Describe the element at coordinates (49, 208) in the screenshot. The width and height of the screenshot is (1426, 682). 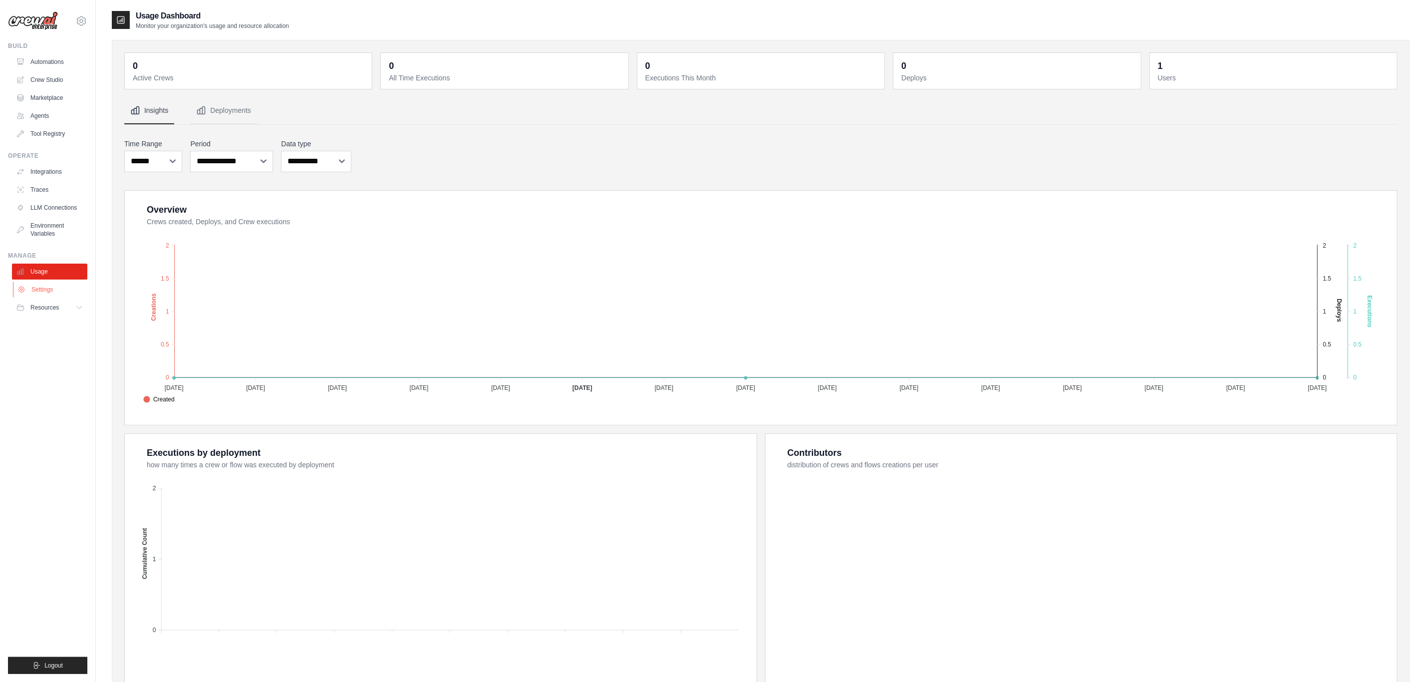
I see `a: LLM Connections` at that location.